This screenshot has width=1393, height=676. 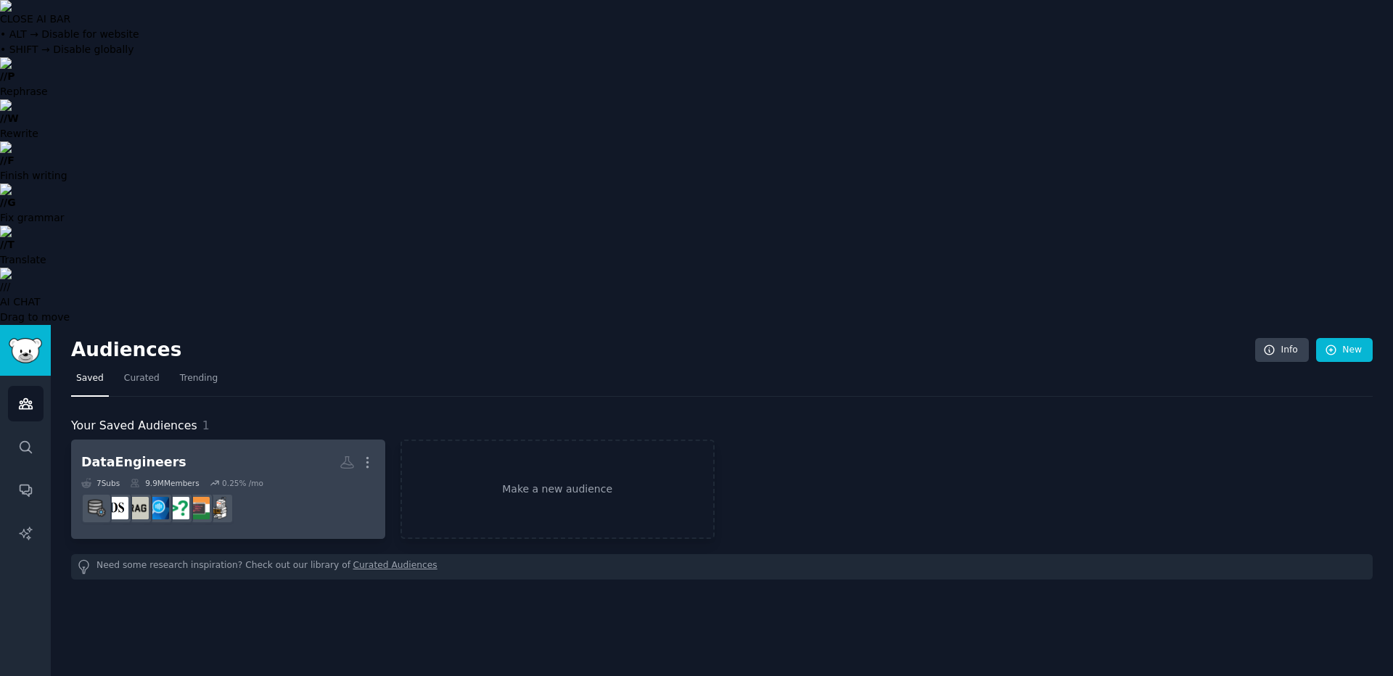 I want to click on img: GummySearch logo, so click(x=25, y=350).